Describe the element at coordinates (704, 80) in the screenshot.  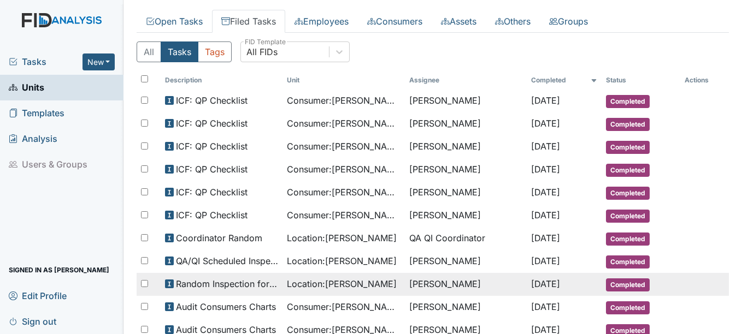
I see `th: Actions` at that location.